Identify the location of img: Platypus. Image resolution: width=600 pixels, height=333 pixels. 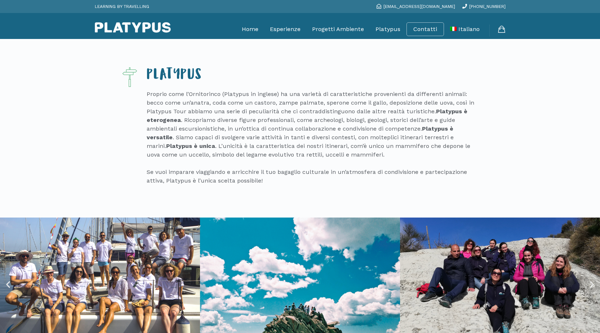
(133, 27).